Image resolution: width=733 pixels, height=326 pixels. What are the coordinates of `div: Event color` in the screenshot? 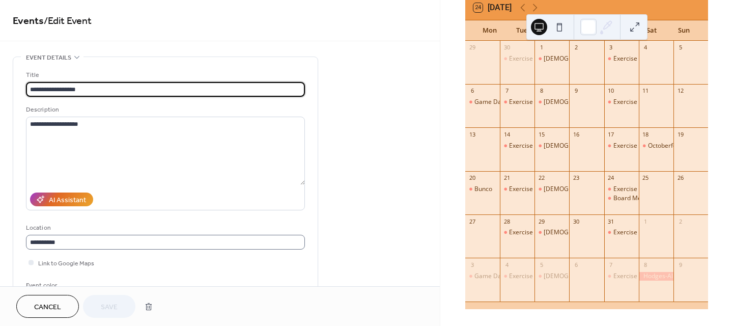 It's located at (64, 285).